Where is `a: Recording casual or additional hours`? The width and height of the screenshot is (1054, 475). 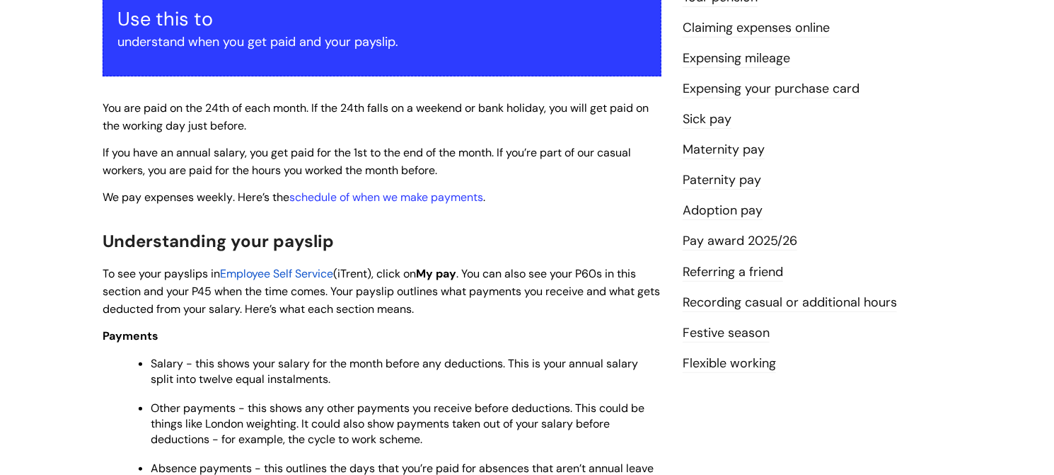 a: Recording casual or additional hours is located at coordinates (789, 303).